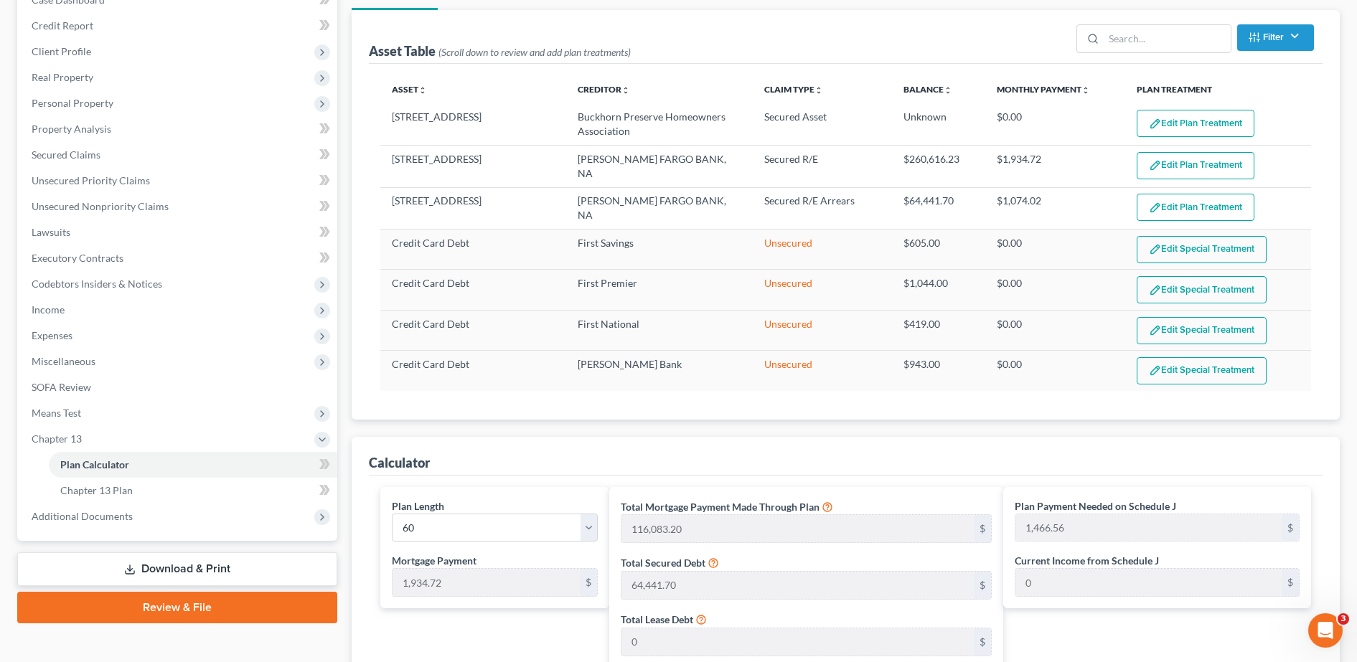 Image resolution: width=1357 pixels, height=662 pixels. What do you see at coordinates (418, 506) in the screenshot?
I see `label: Plan Length` at bounding box center [418, 506].